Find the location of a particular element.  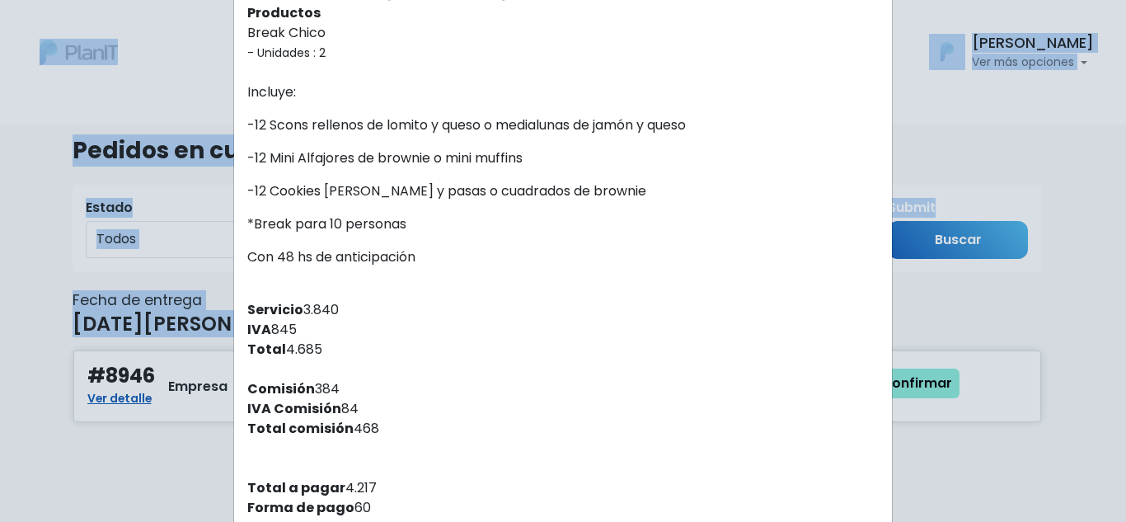

p: -12 Scons rellenos de lomito y queso o medialunas de jamón y queso is located at coordinates (563, 125).